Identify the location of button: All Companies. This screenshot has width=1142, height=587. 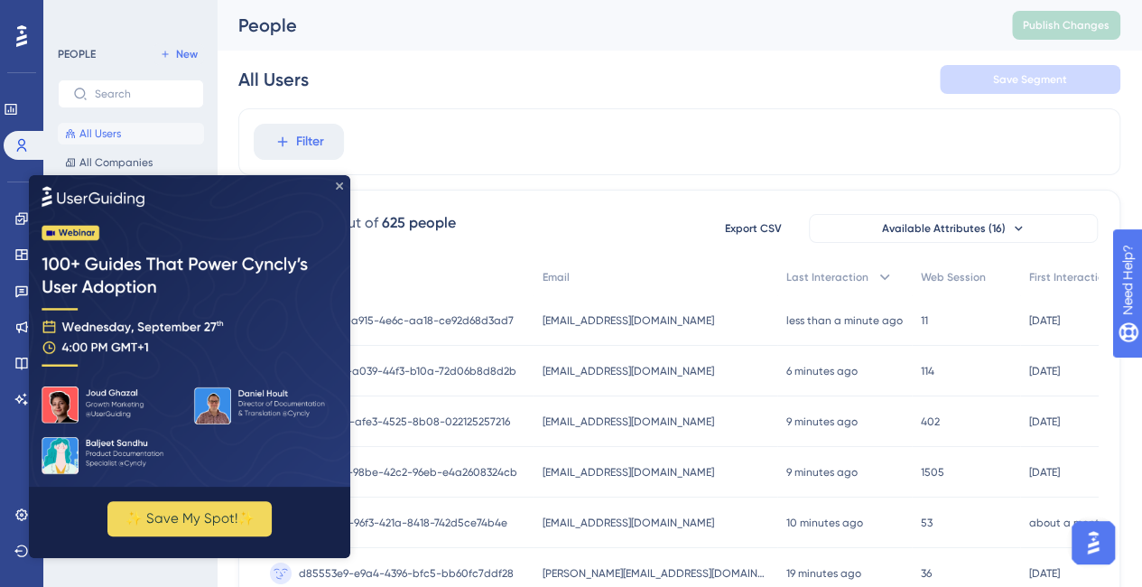
(131, 163).